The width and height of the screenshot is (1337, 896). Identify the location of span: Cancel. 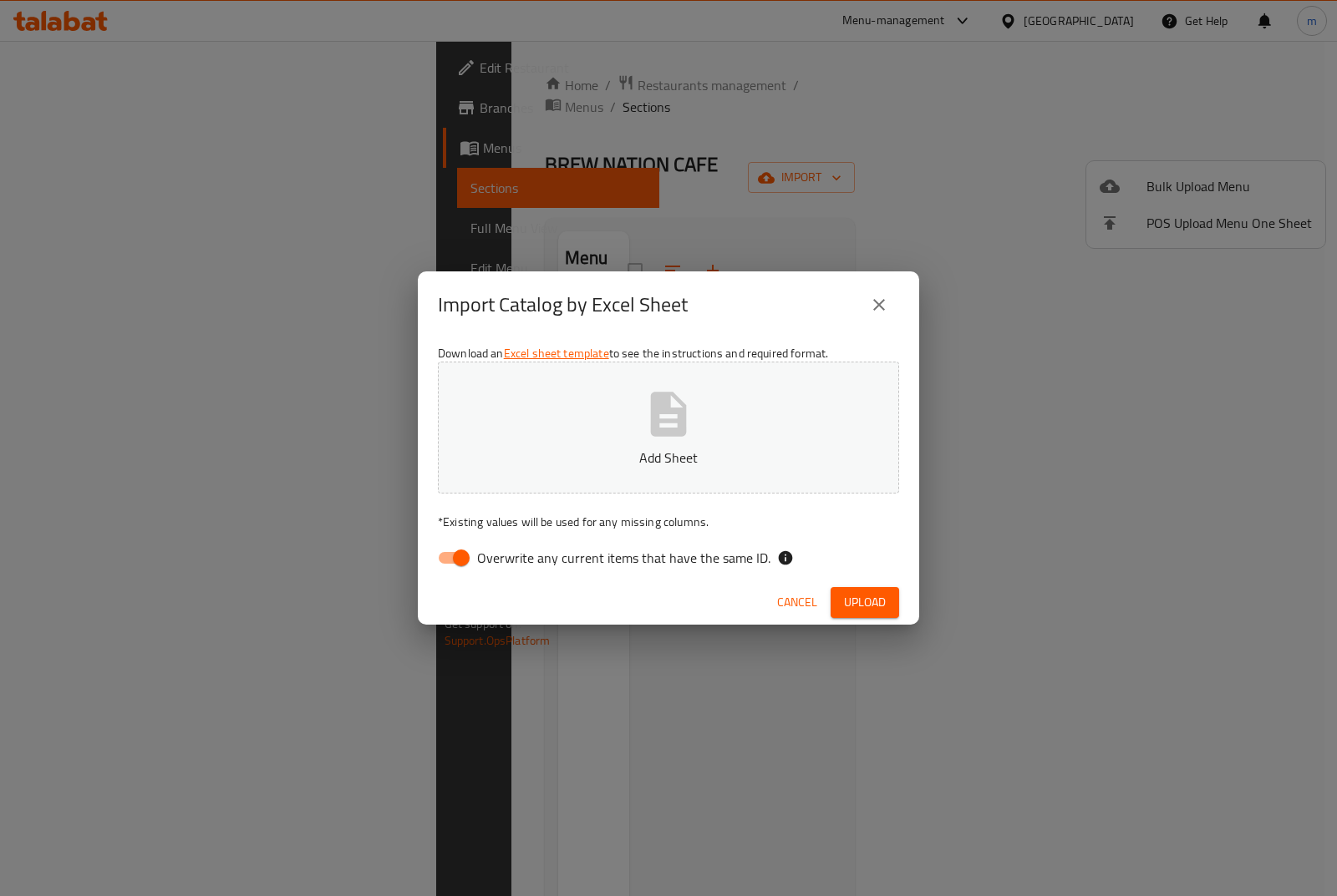
(797, 602).